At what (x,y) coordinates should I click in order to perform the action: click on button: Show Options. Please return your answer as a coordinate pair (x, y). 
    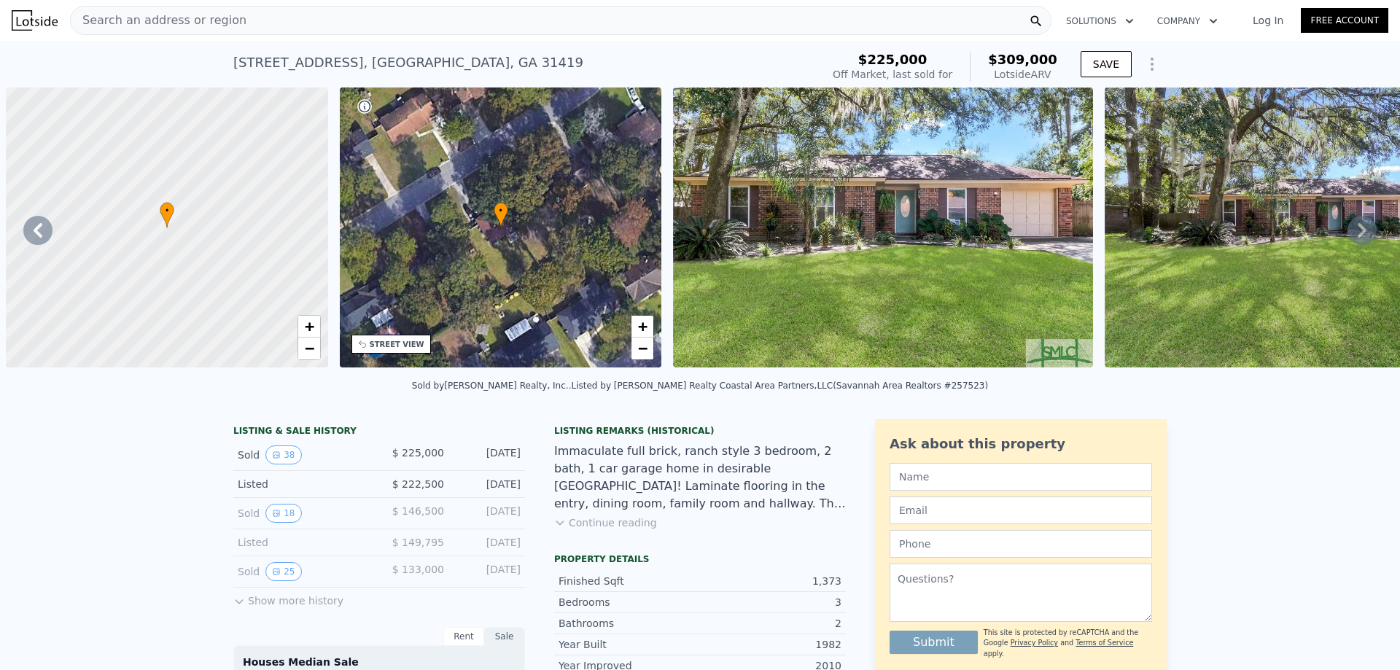
    Looking at the image, I should click on (1152, 64).